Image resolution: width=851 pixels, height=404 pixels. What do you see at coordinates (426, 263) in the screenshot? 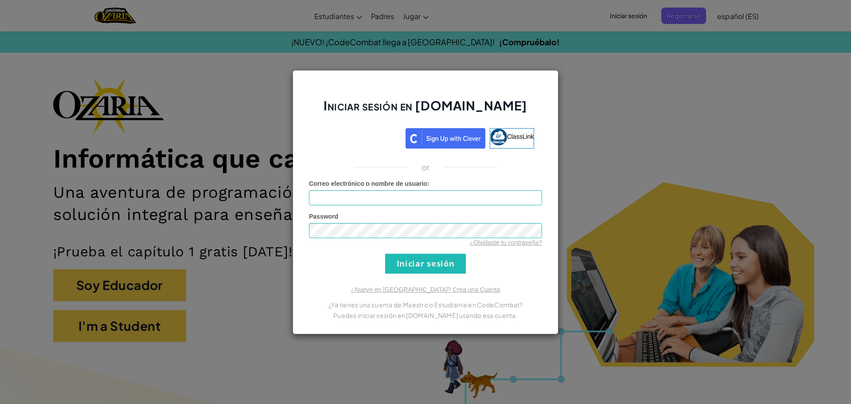
I see `input: Iniciar sesión` at bounding box center [426, 263].